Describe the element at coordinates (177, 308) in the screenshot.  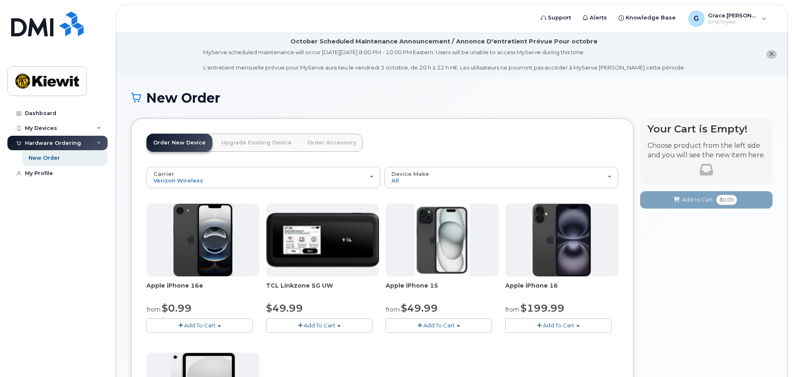
I see `span: $0.99` at that location.